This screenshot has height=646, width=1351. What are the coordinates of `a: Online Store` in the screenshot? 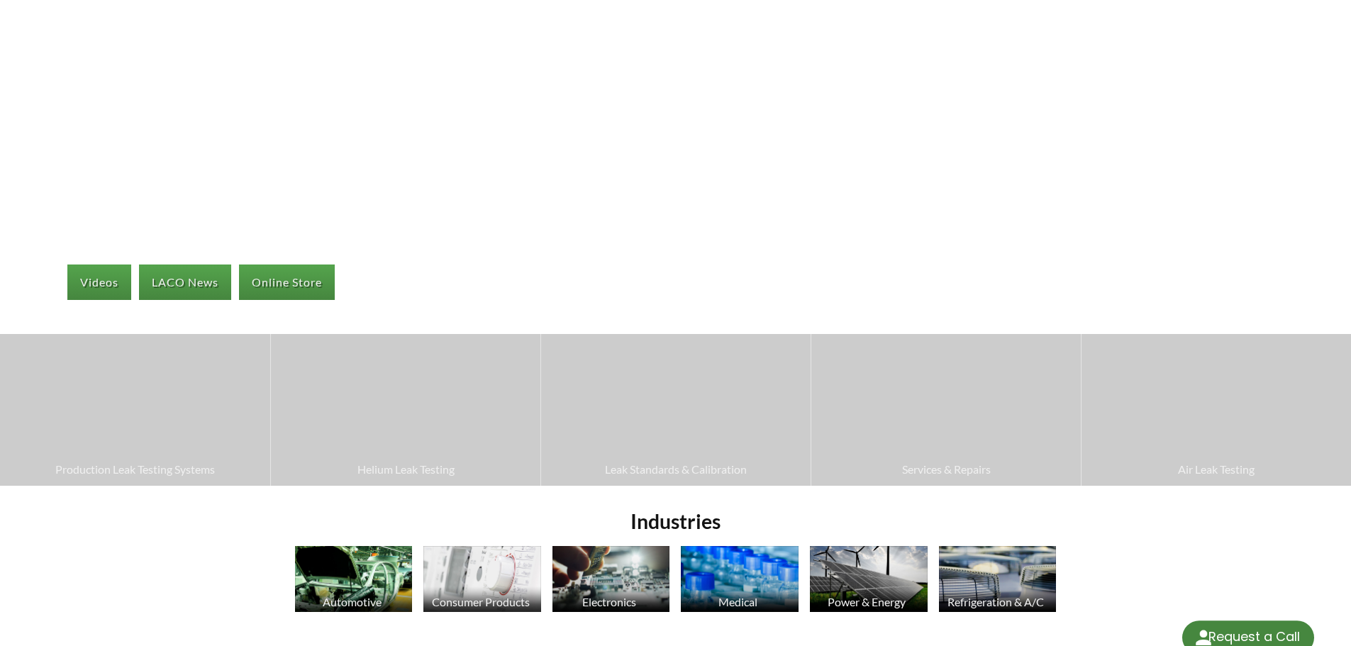 It's located at (287, 282).